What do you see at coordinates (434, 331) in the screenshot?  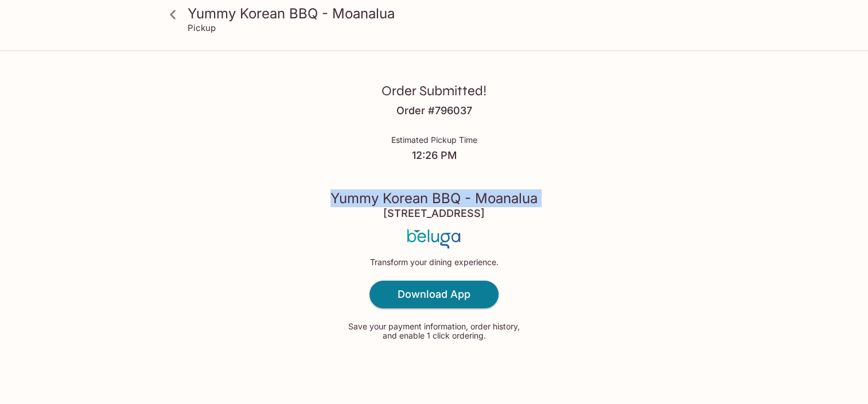 I see `p: Save your payment information, order history, and enable 1 click ordering.` at bounding box center [434, 331].